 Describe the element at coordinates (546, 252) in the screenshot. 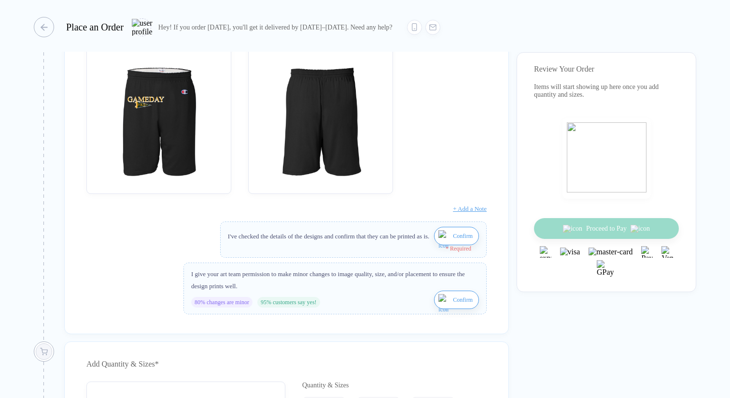

I see `img: express` at that location.